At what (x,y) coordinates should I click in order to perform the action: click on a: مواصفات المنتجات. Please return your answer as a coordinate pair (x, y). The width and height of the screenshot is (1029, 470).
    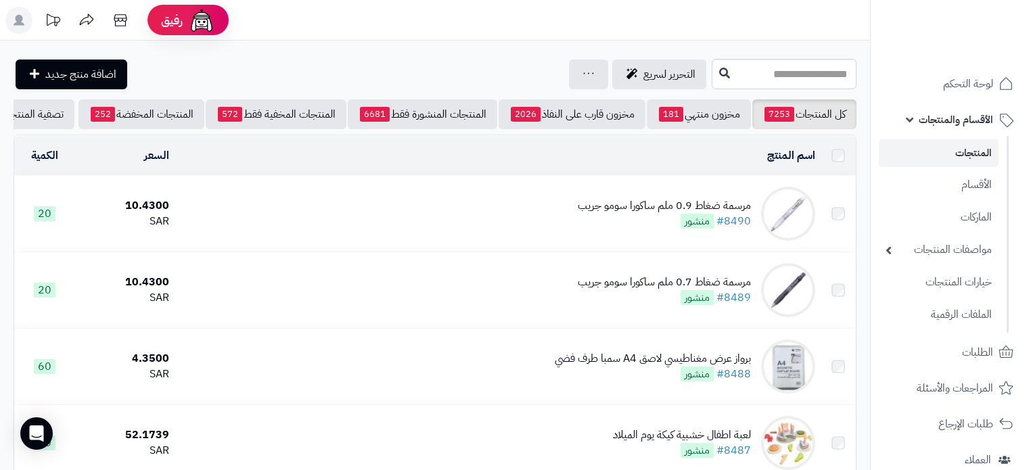
    Looking at the image, I should click on (939, 250).